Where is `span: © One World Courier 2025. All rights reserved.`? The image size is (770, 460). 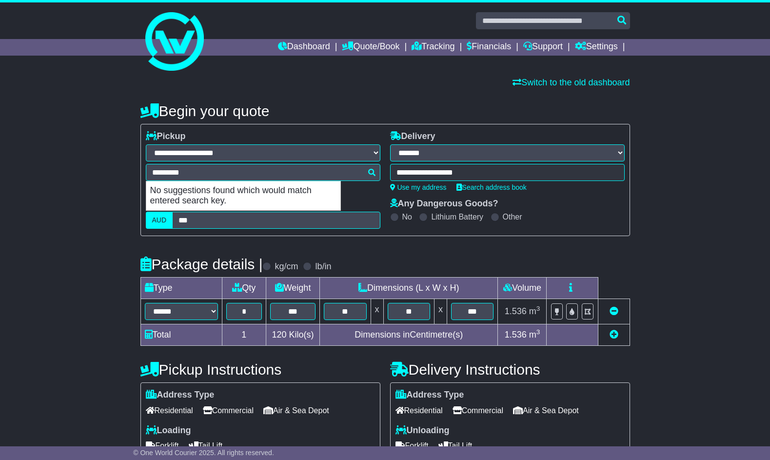 span: © One World Courier 2025. All rights reserved. is located at coordinates (203, 452).